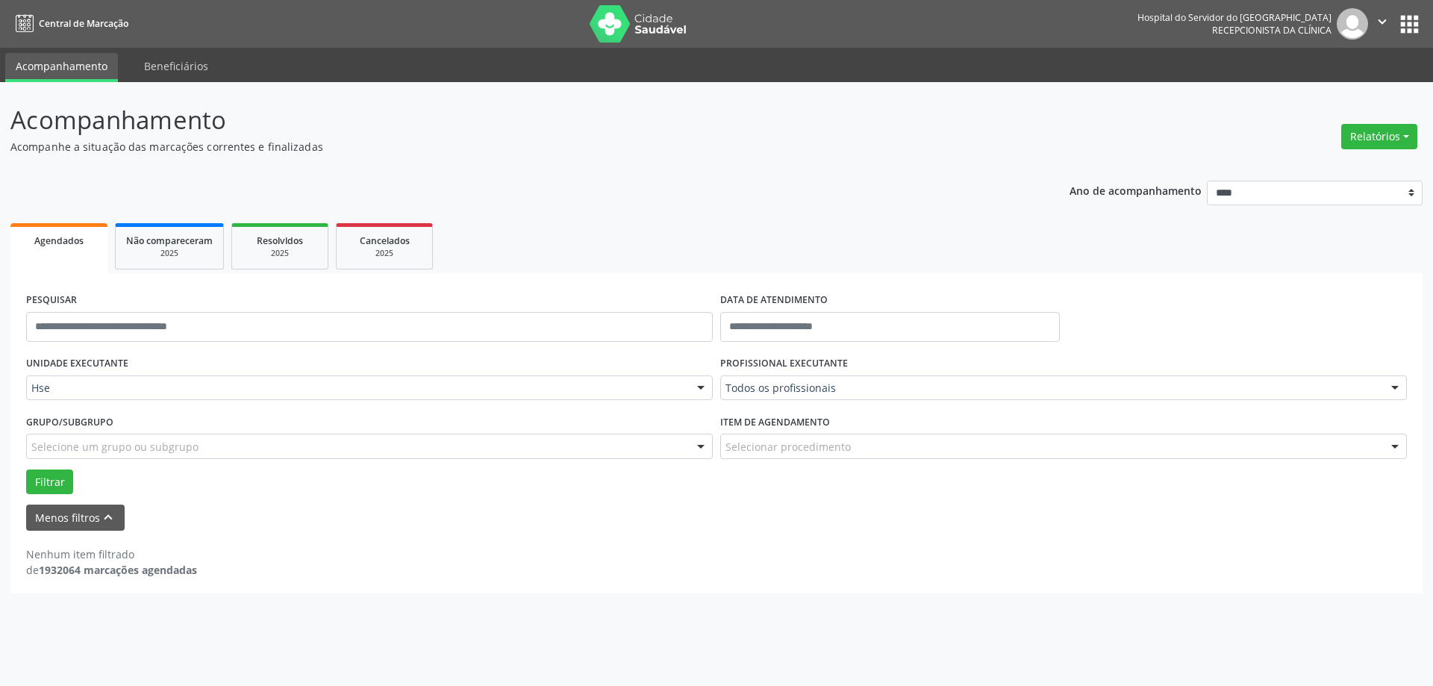 The width and height of the screenshot is (1433, 686). I want to click on label: DATA DE ATENDIMENTO, so click(774, 300).